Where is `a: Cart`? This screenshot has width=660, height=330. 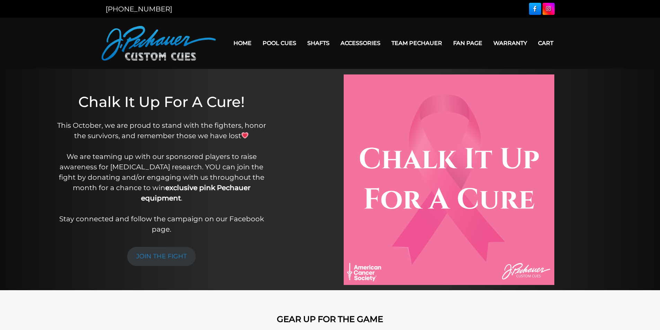
a: Cart is located at coordinates (545, 43).